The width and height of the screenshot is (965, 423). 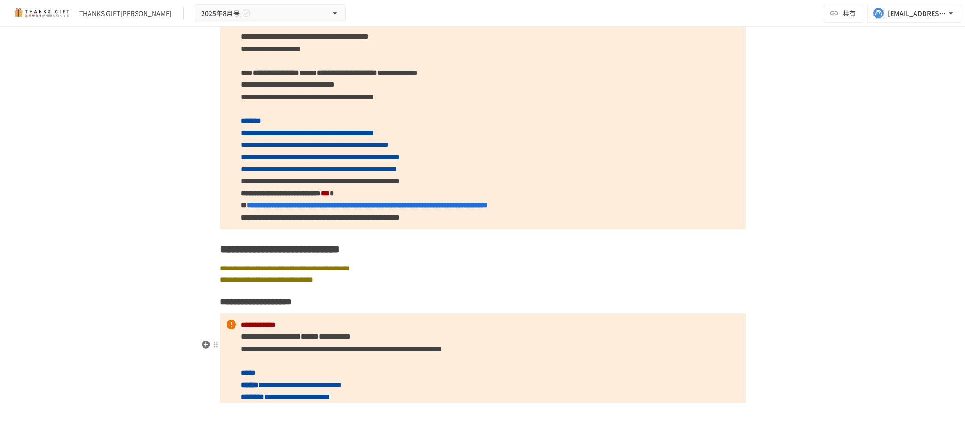 I want to click on button: 共有, so click(x=844, y=13).